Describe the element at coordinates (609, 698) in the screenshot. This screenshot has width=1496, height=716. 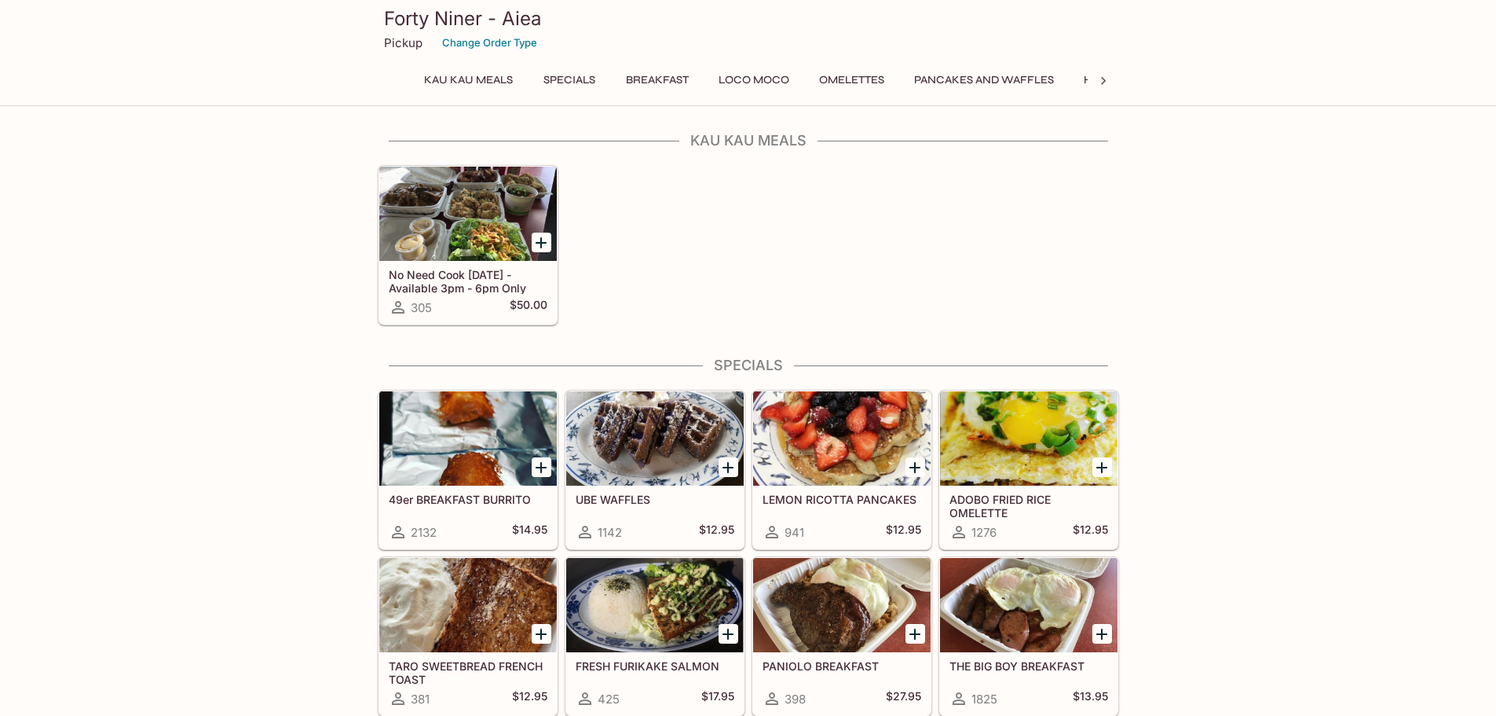
I see `span: 425` at that location.